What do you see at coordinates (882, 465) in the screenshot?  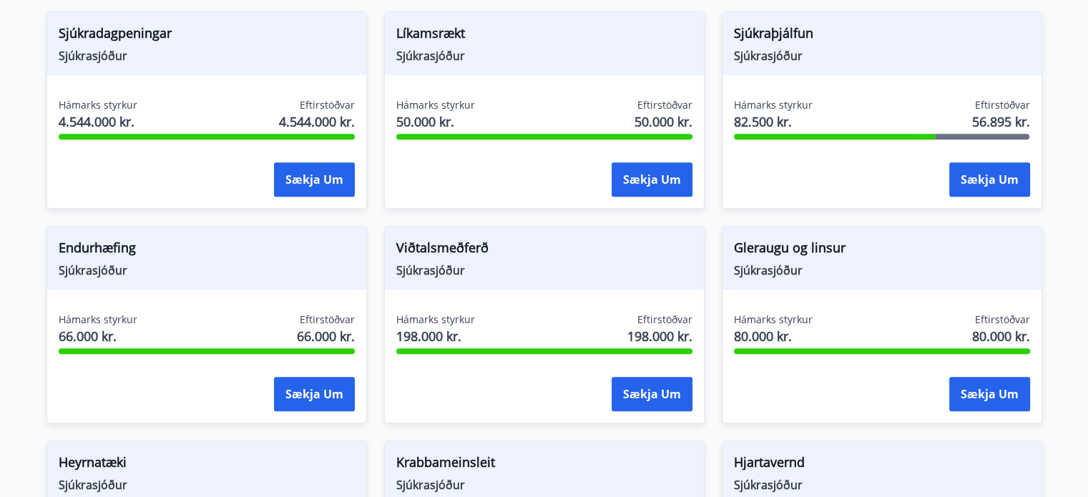 I see `span: Hjartavernd` at bounding box center [882, 465].